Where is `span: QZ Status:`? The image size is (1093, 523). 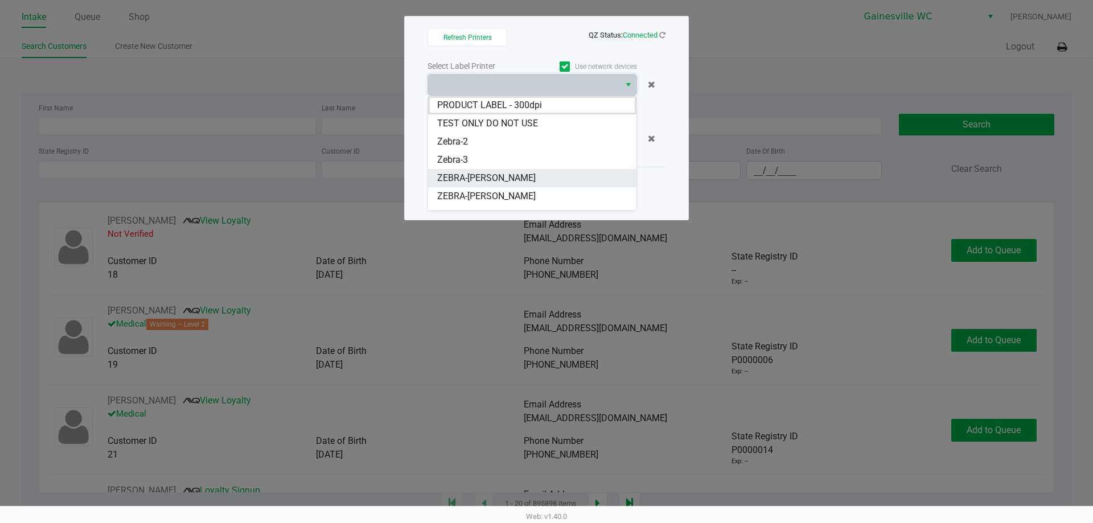 span: QZ Status: is located at coordinates (627, 35).